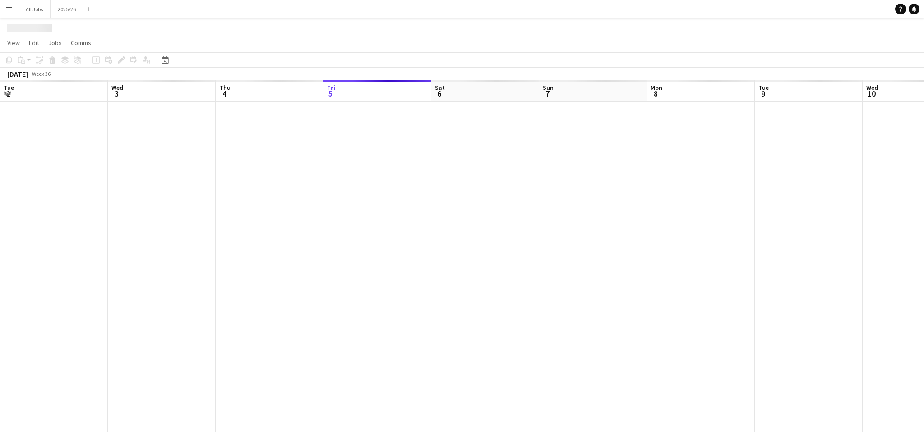 This screenshot has height=447, width=924. I want to click on span: 7, so click(547, 93).